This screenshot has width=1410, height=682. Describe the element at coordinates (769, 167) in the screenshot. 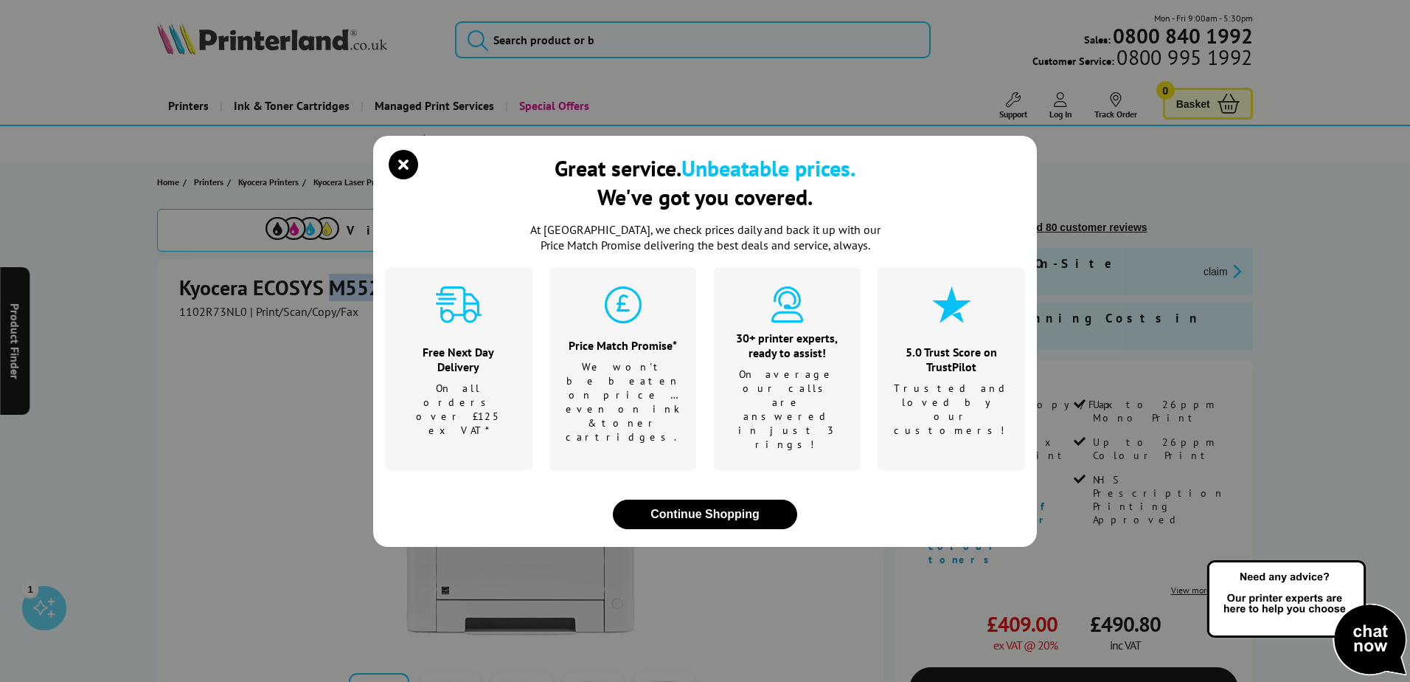

I see `b: Unbeatable prices.` at that location.